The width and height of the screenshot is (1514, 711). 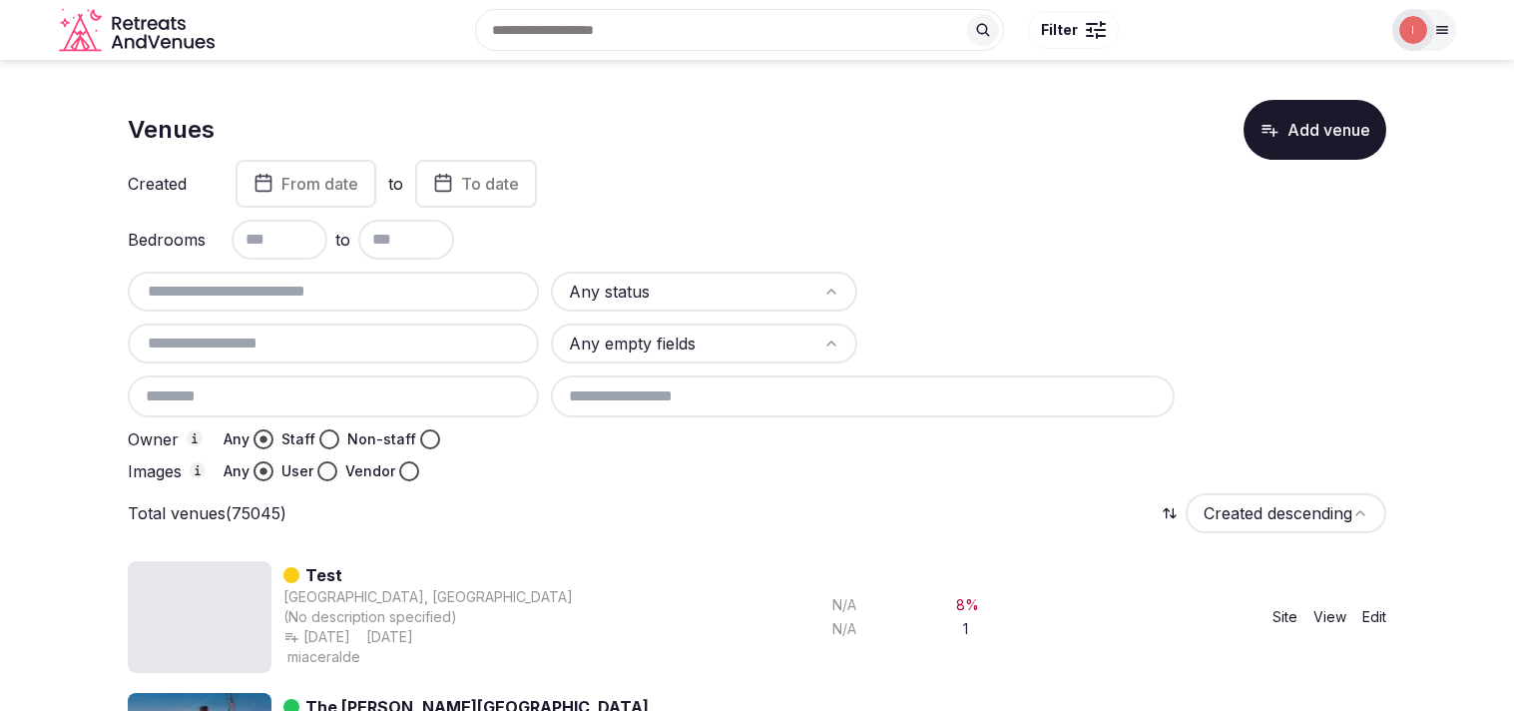 What do you see at coordinates (139, 30) in the screenshot?
I see `svg: Retreats and Venues company logo` at bounding box center [139, 30].